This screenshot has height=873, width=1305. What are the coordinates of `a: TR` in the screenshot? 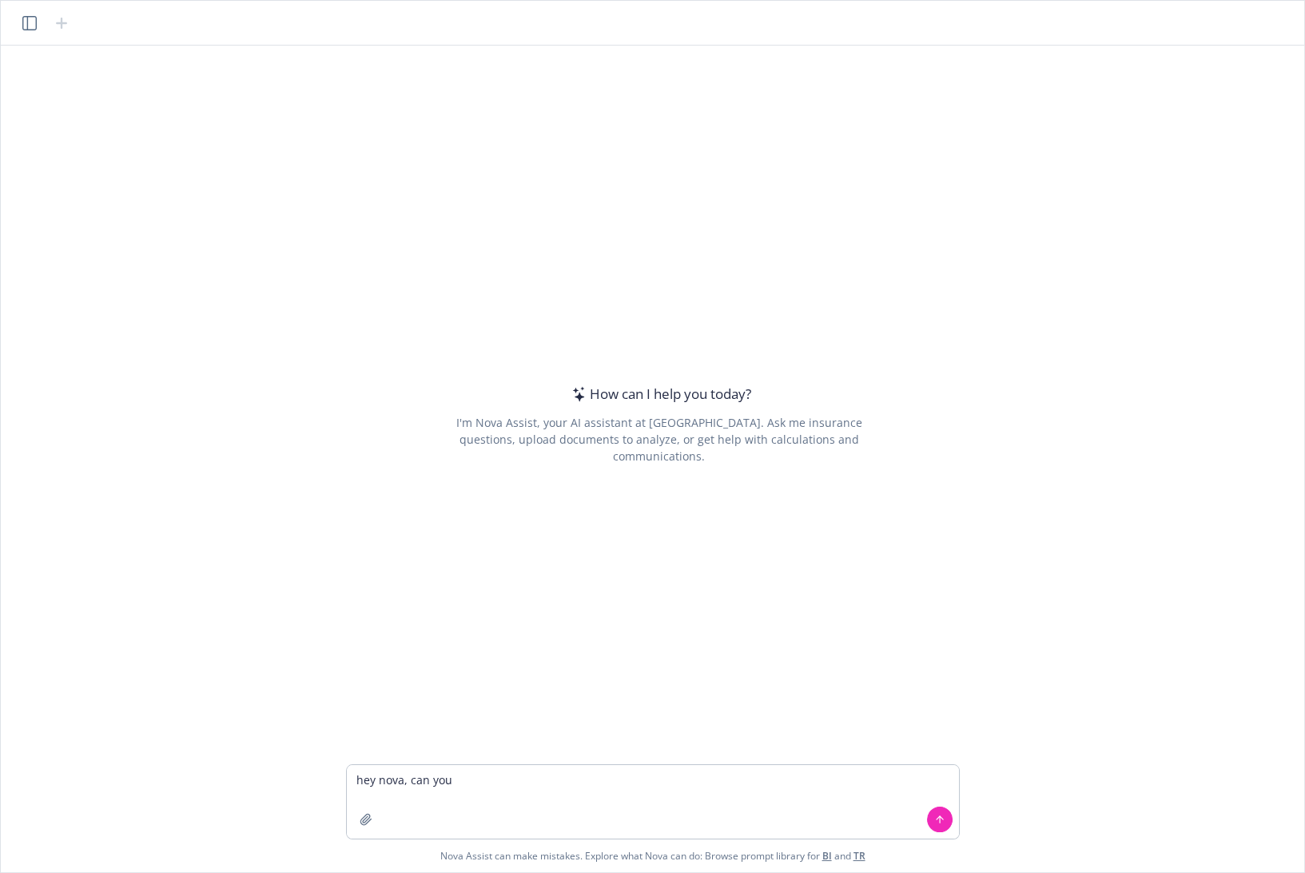 It's located at (859, 855).